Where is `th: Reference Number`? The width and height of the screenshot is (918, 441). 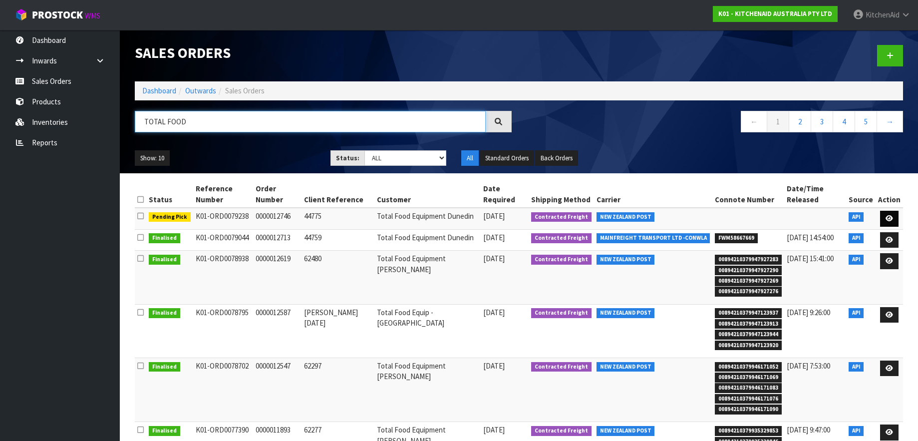
th: Reference Number is located at coordinates (223, 194).